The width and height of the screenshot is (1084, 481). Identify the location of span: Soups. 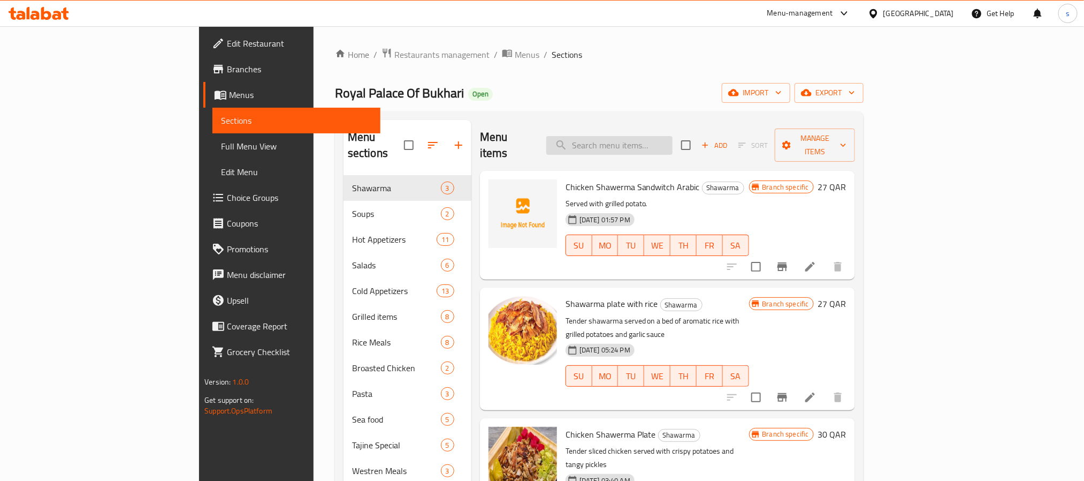
(397, 214).